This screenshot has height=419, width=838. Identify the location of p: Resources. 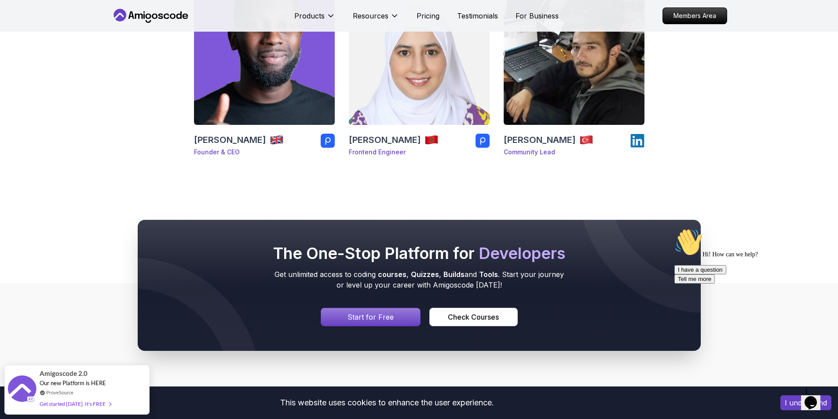
(370, 16).